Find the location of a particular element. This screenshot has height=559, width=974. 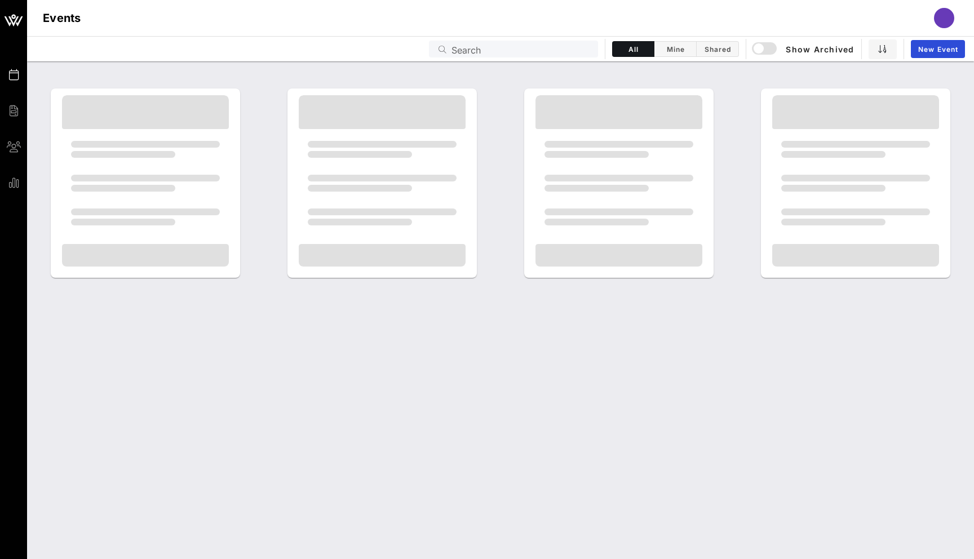

button: All is located at coordinates (633, 49).